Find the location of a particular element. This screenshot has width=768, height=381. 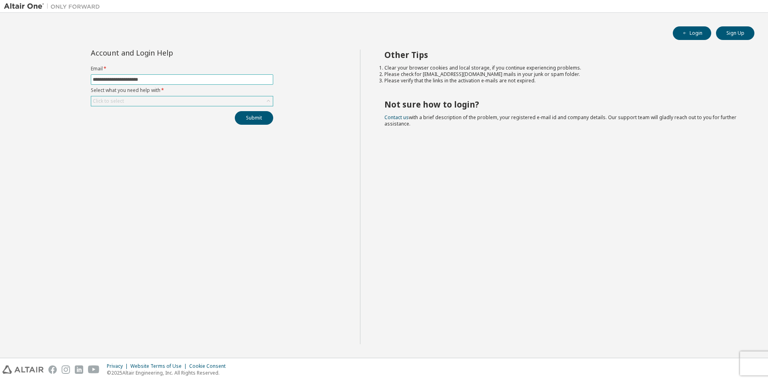

p: © 2025 Altair Engineering, Inc. All Rights Reserved. is located at coordinates (168, 373).